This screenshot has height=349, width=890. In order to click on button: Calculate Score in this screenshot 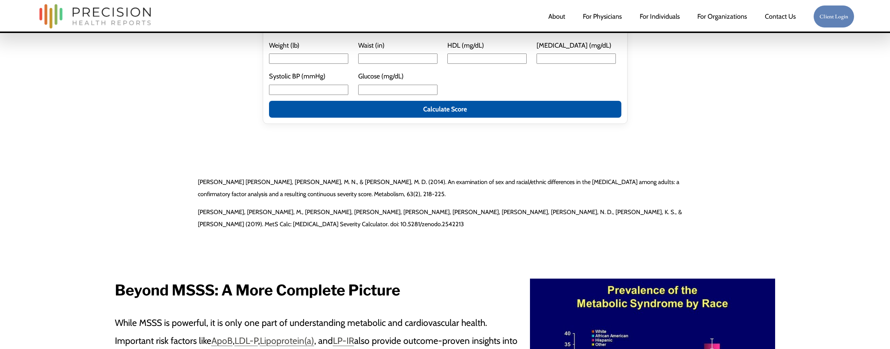, I will do `click(445, 109)`.